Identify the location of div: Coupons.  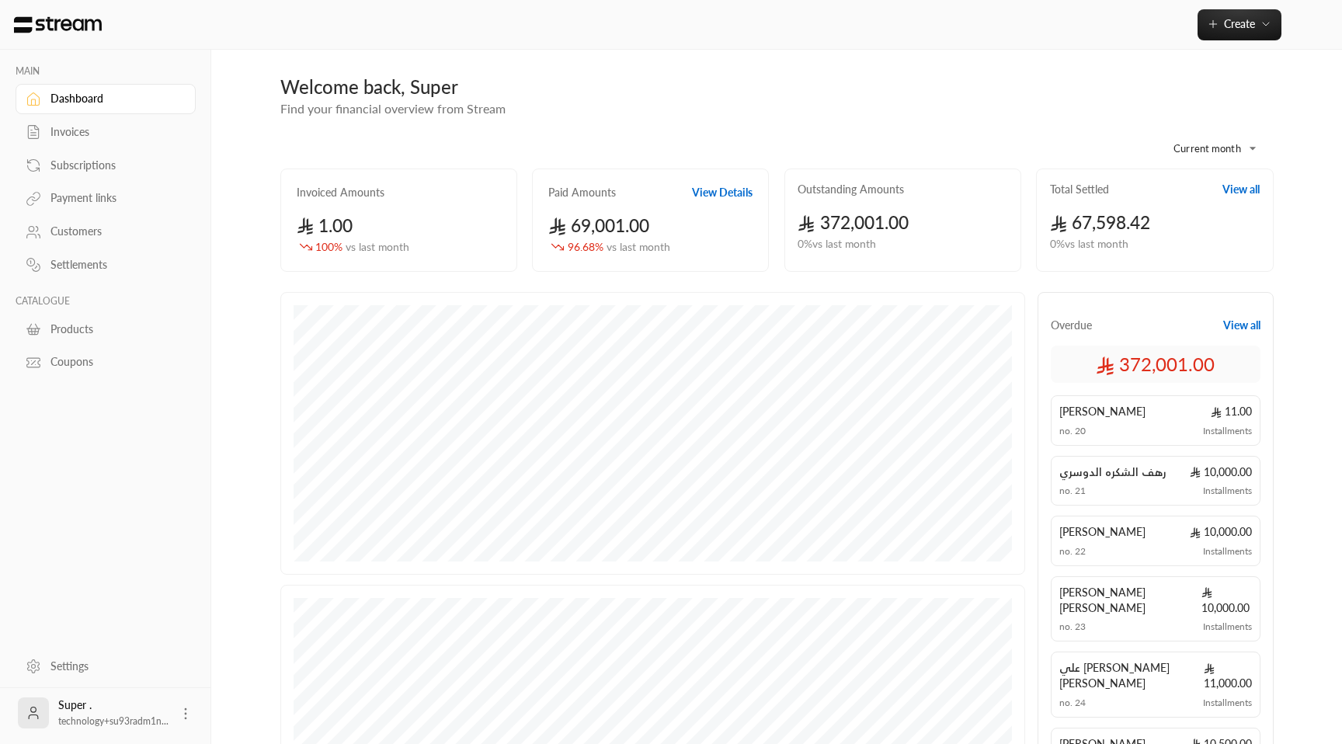
(113, 362).